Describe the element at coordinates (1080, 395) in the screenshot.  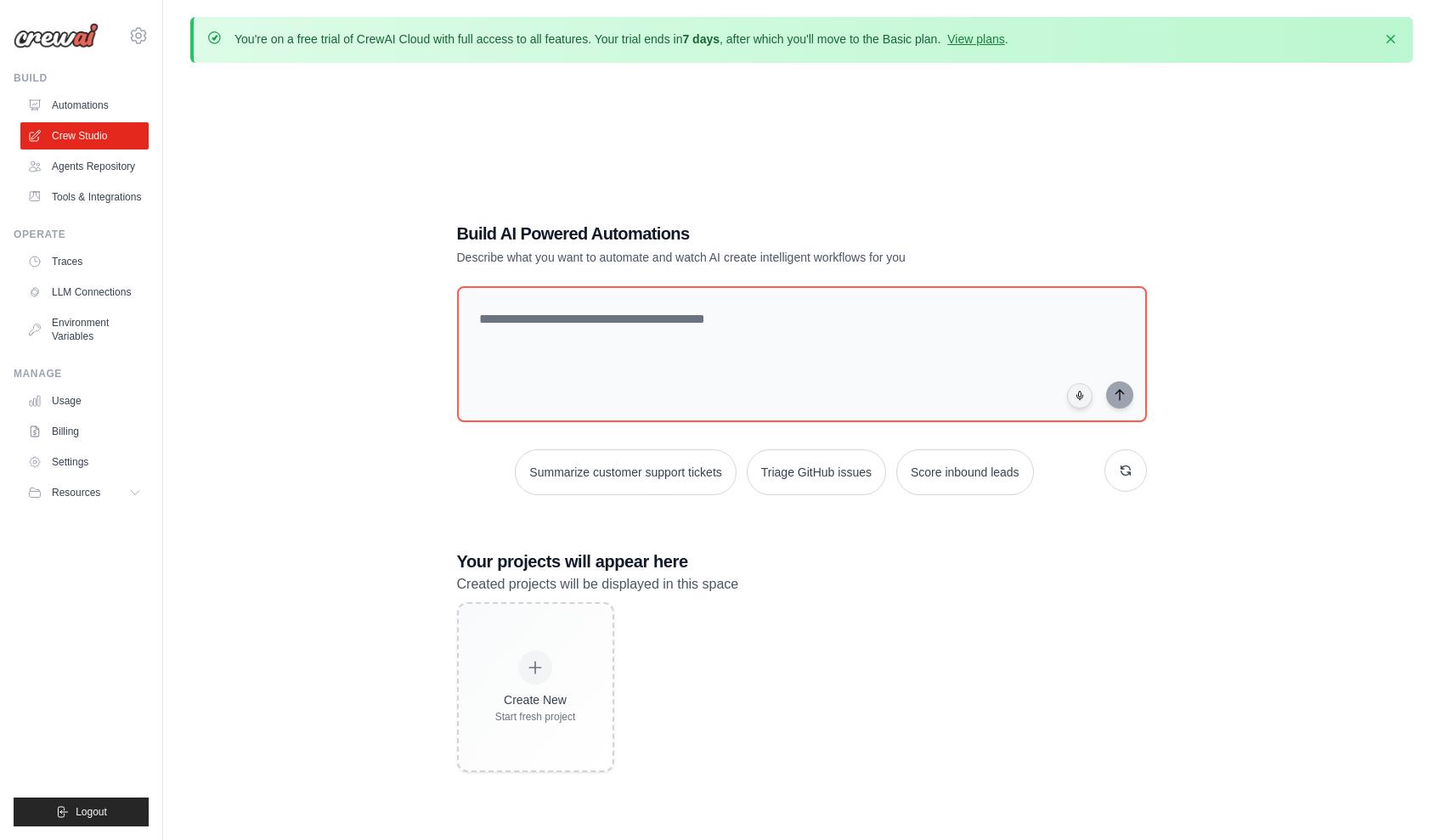
I see `button: Click to speak your automation idea` at that location.